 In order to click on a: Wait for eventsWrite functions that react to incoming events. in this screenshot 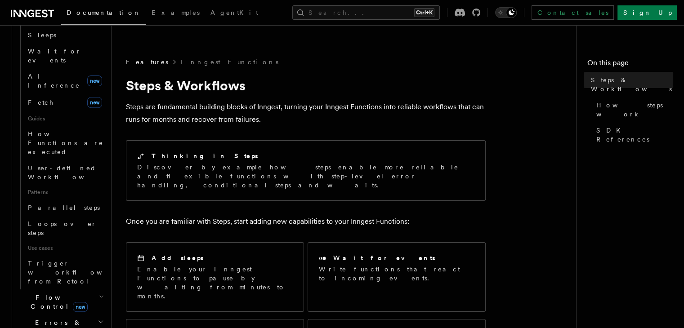, I will do `click(397, 277)`.